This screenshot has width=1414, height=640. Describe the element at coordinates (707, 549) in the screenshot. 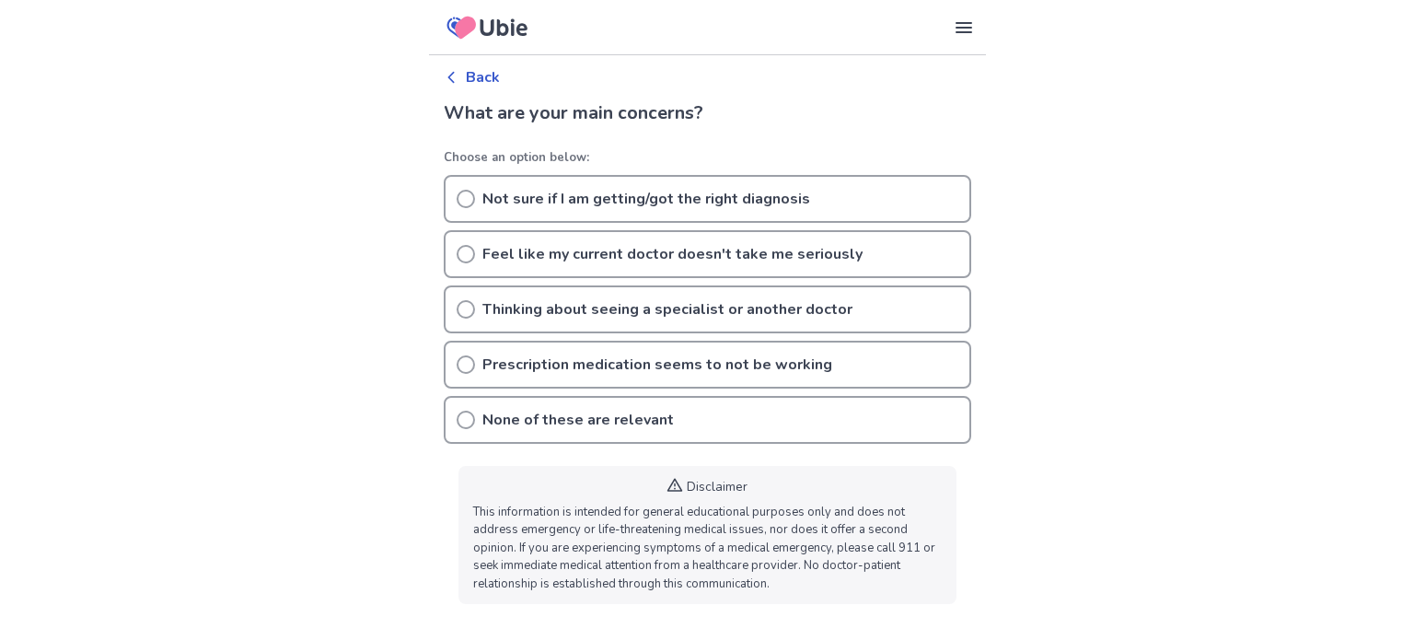

I see `p: This information is intended for general educational purposes only and does not address emergency...` at that location.